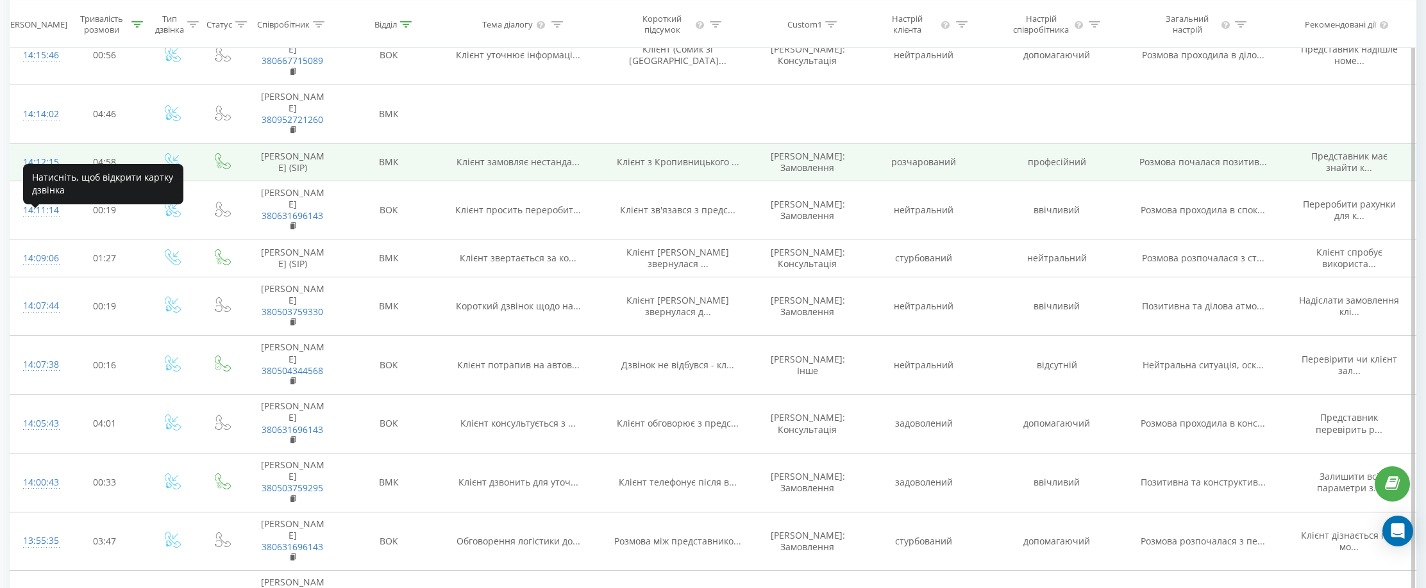  I want to click on div: 14:14:02, so click(37, 114).